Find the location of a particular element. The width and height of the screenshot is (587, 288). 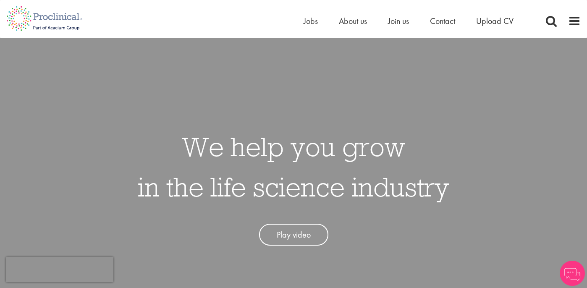

span: Join us is located at coordinates (398, 21).